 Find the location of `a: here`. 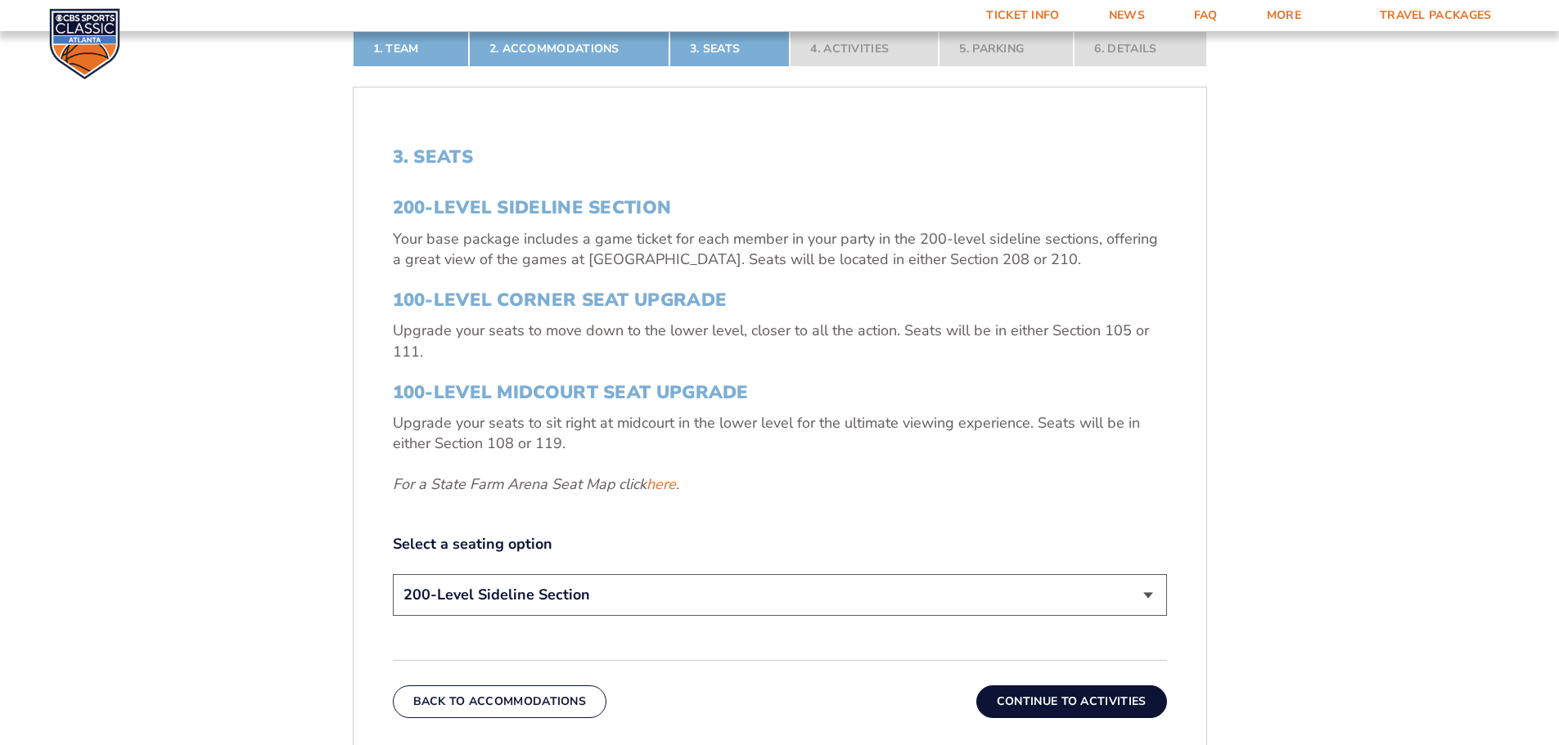

a: here is located at coordinates (661, 484).